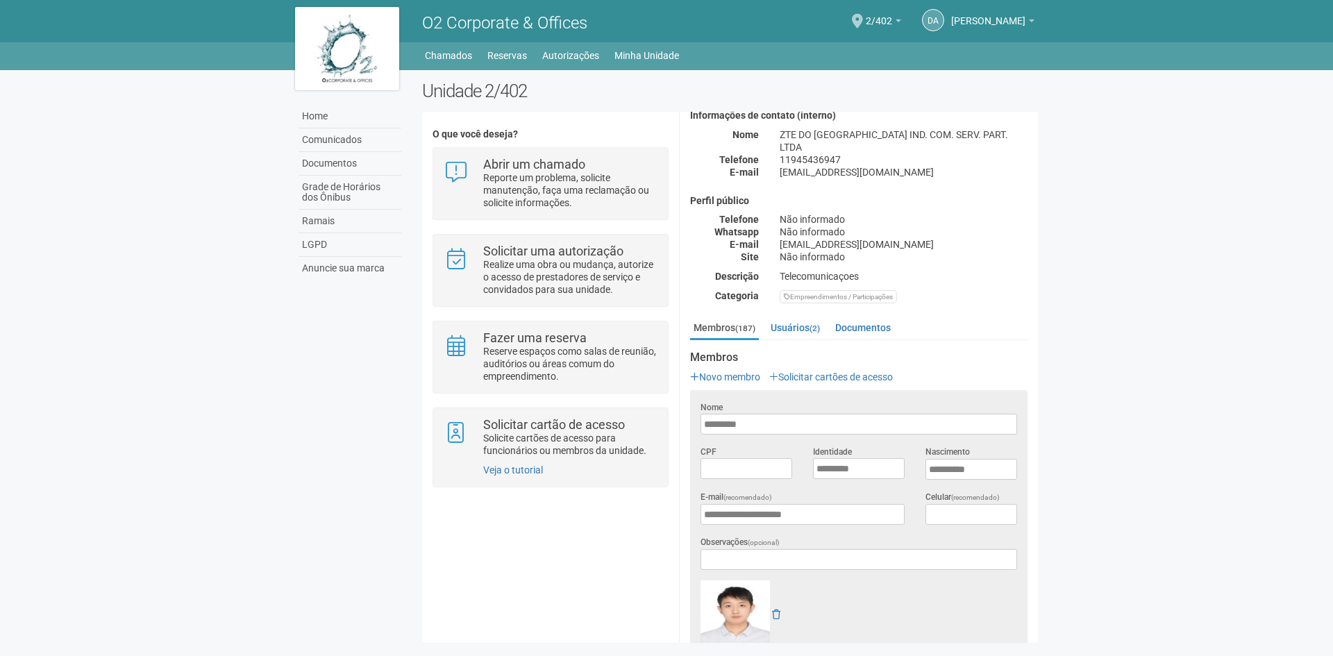 The image size is (1333, 656). Describe the element at coordinates (550, 437) in the screenshot. I see `a: Solicitar cartão de acesso Solicite cartões de acesso para funcionários ou membros da unidade.` at that location.